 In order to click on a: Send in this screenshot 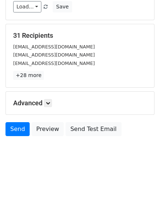, I will do `click(18, 129)`.